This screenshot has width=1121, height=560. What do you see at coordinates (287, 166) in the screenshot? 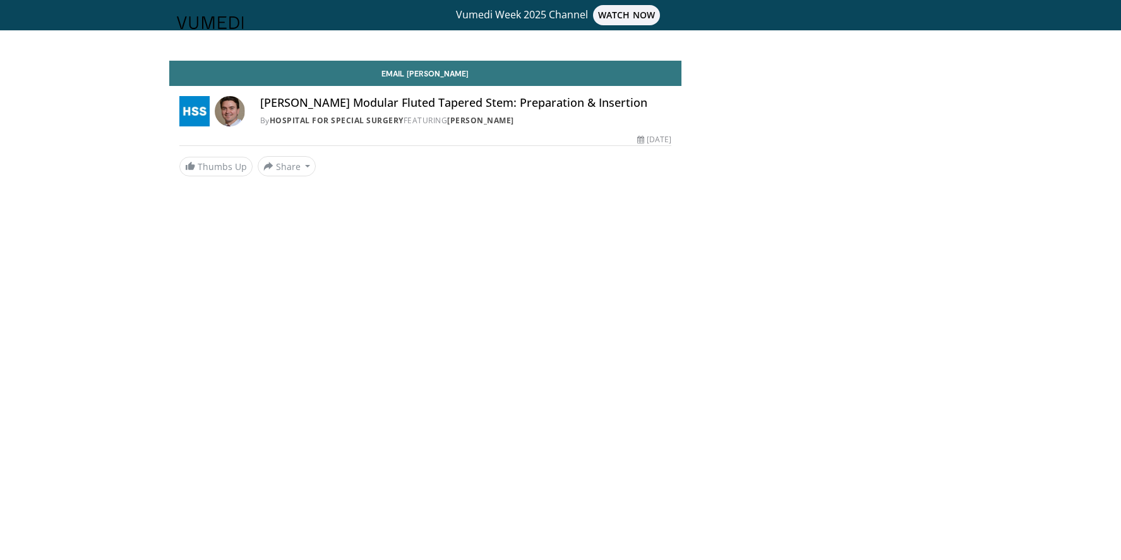
I see `button: Share` at bounding box center [287, 166].